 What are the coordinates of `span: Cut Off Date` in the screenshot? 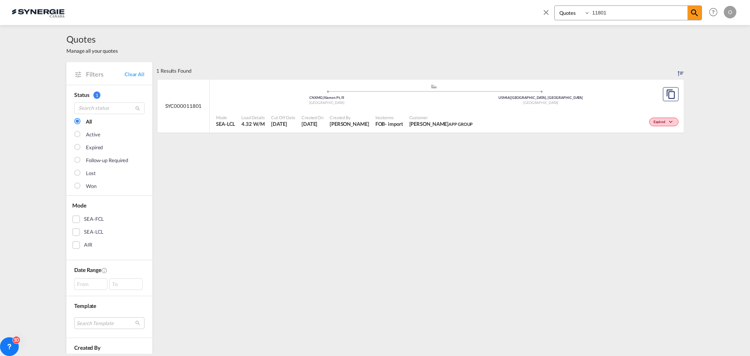 It's located at (283, 117).